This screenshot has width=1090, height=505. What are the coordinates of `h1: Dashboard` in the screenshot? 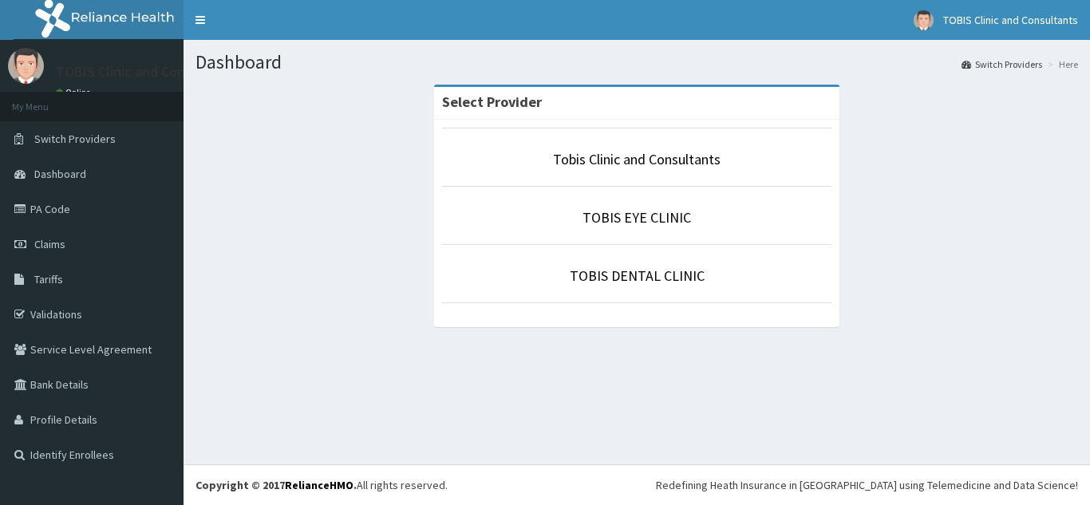 It's located at (637, 62).